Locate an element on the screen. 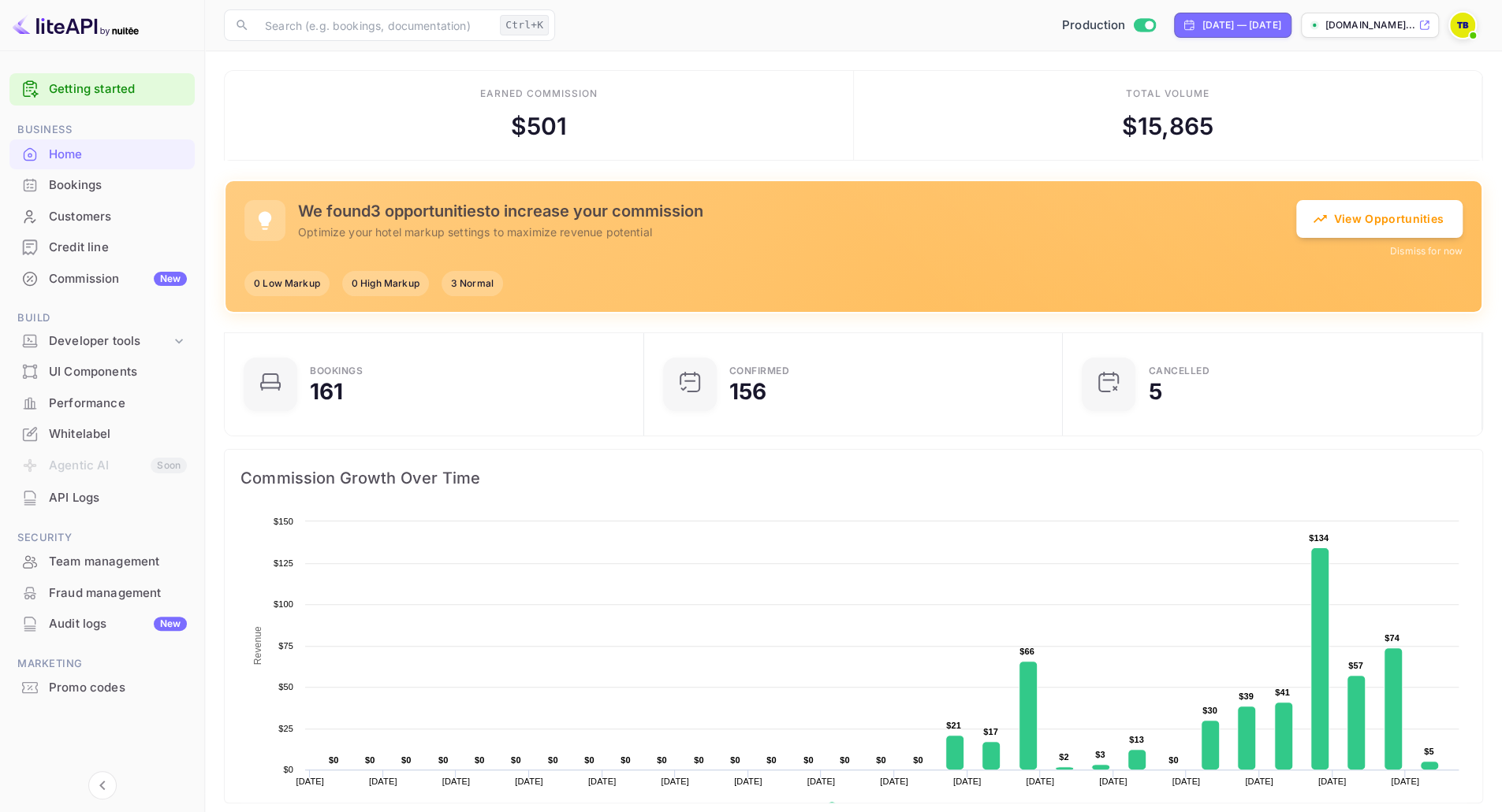 Image resolution: width=1502 pixels, height=812 pixels. text: $134 is located at coordinates (1318, 538).